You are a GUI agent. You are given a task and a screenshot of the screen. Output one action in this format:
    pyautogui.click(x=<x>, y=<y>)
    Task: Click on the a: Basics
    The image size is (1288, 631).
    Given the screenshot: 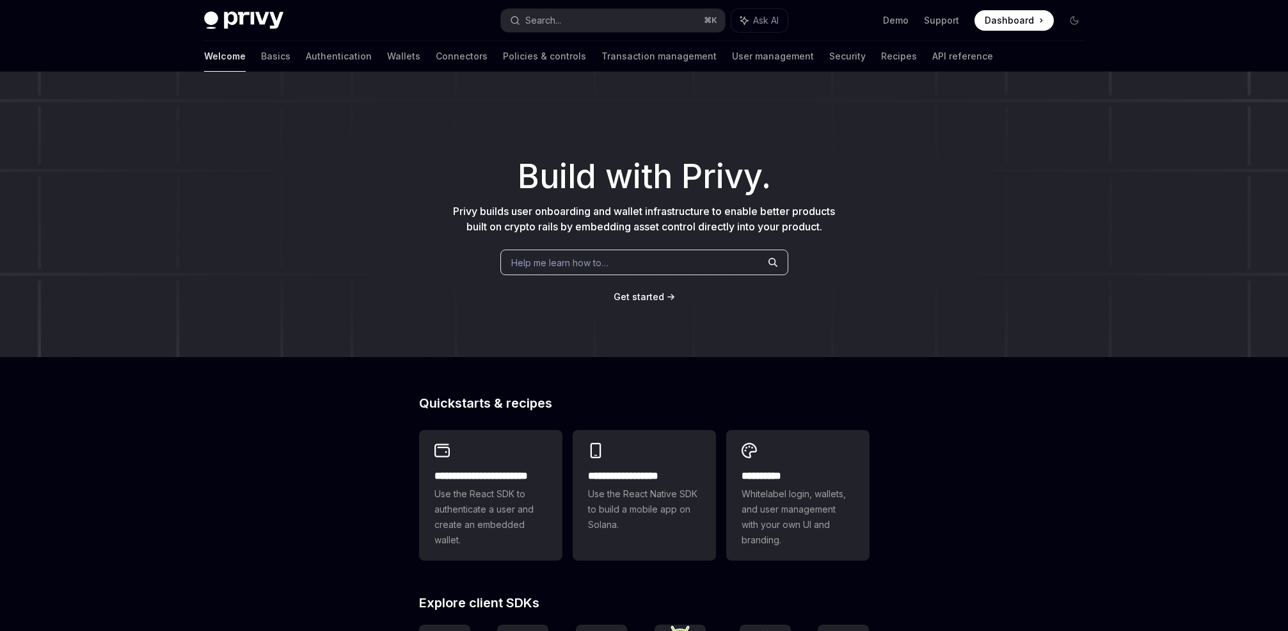 What is the action you would take?
    pyautogui.click(x=276, y=56)
    